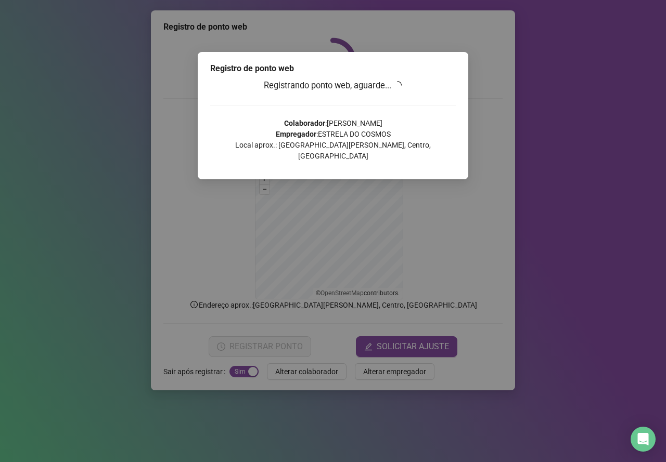  What do you see at coordinates (304, 123) in the screenshot?
I see `strong: Colaborador` at bounding box center [304, 123].